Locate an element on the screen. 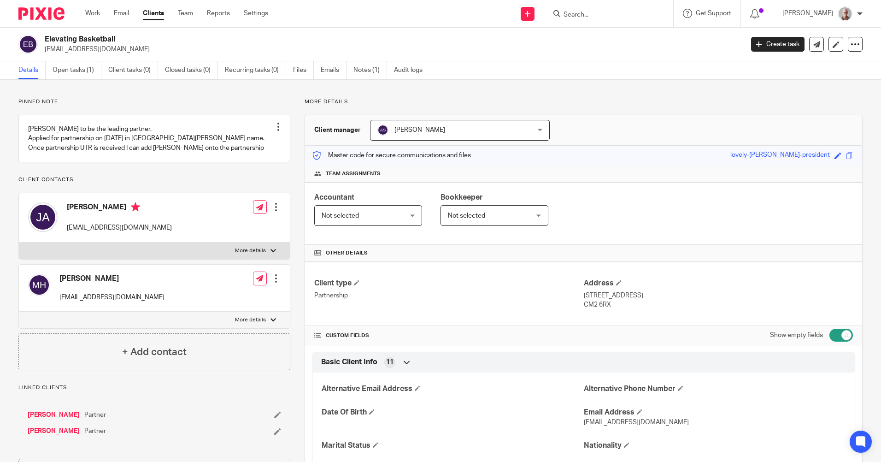 This screenshot has width=881, height=462. p: Linked clients is located at coordinates (154, 387).